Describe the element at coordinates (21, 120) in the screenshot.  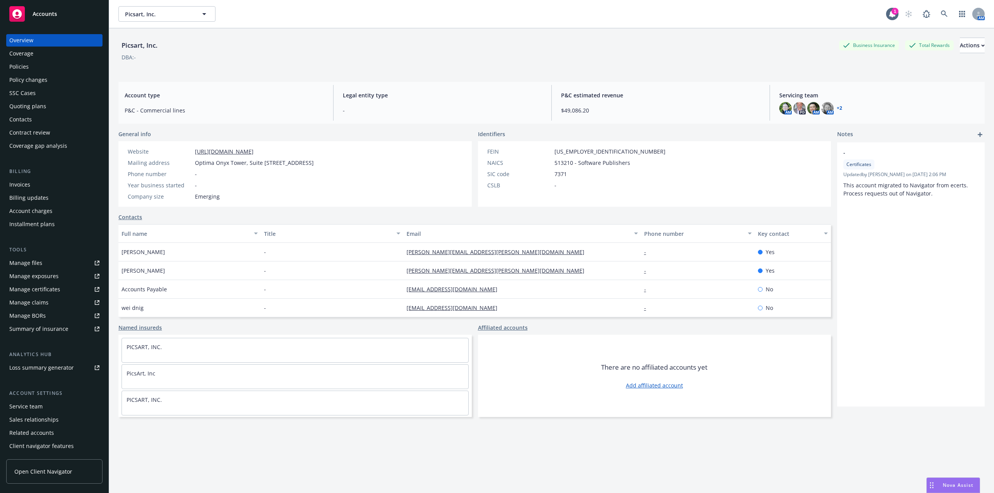
I see `div: Contacts` at that location.